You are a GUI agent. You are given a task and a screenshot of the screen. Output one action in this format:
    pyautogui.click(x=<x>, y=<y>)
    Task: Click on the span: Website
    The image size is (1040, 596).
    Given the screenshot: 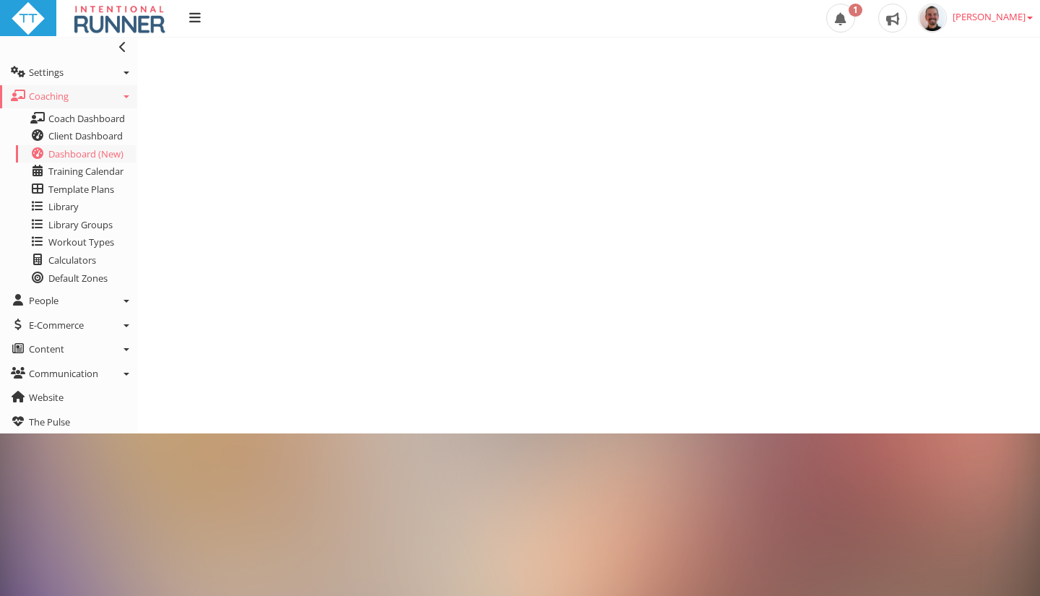 What is the action you would take?
    pyautogui.click(x=46, y=397)
    